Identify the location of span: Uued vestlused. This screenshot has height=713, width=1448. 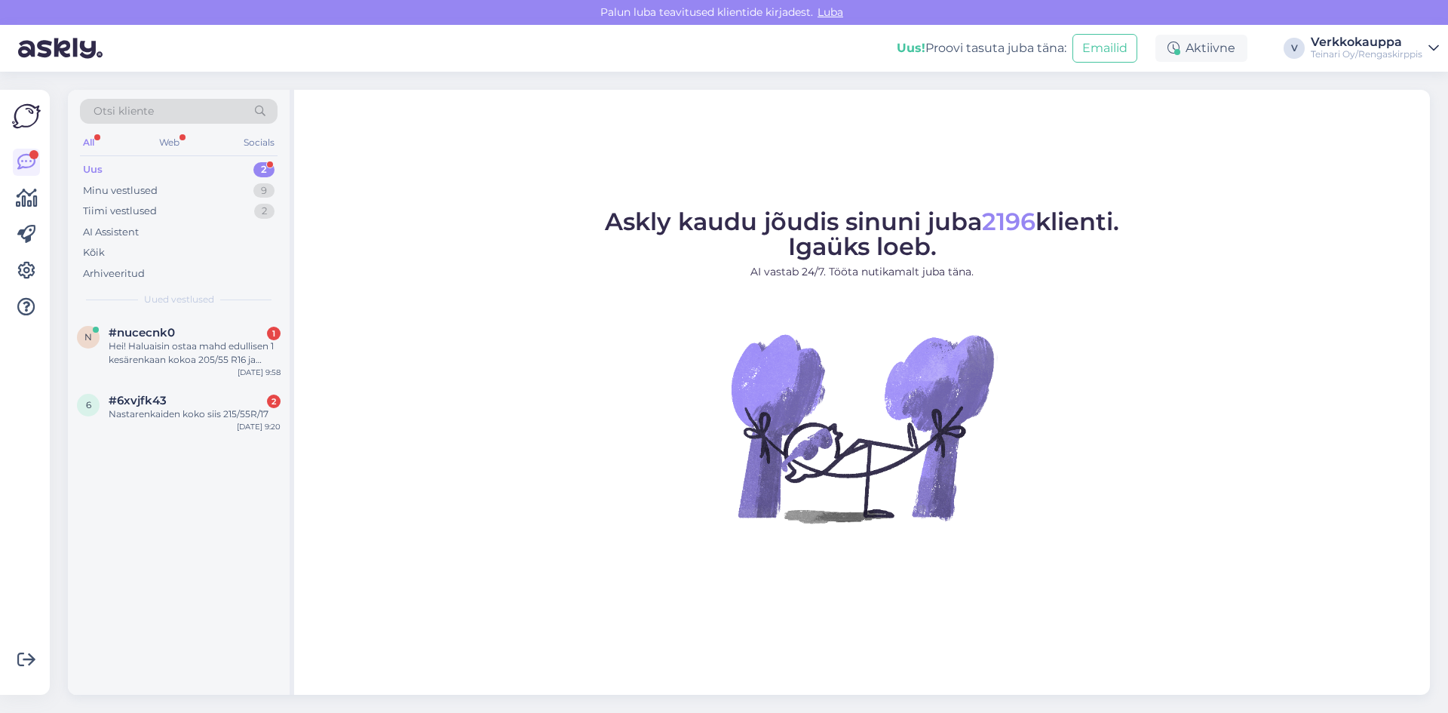
(179, 299).